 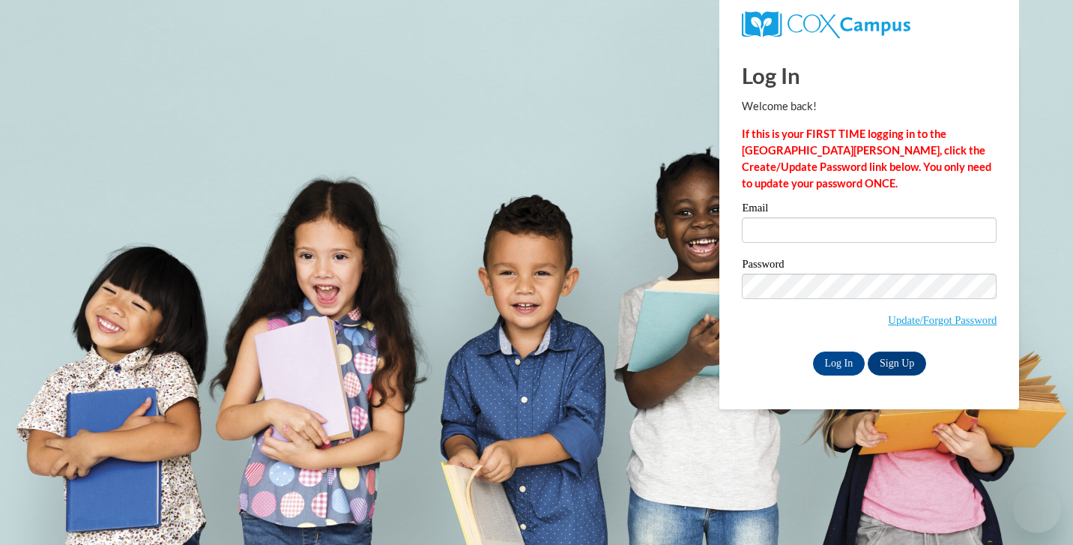 I want to click on input: Log In, so click(x=839, y=363).